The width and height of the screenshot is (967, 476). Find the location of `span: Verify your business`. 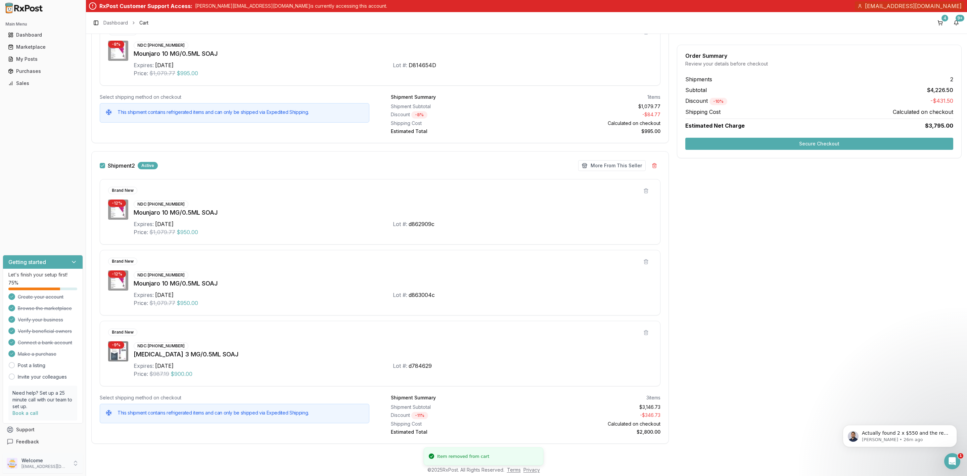

span: Verify your business is located at coordinates (40, 320).